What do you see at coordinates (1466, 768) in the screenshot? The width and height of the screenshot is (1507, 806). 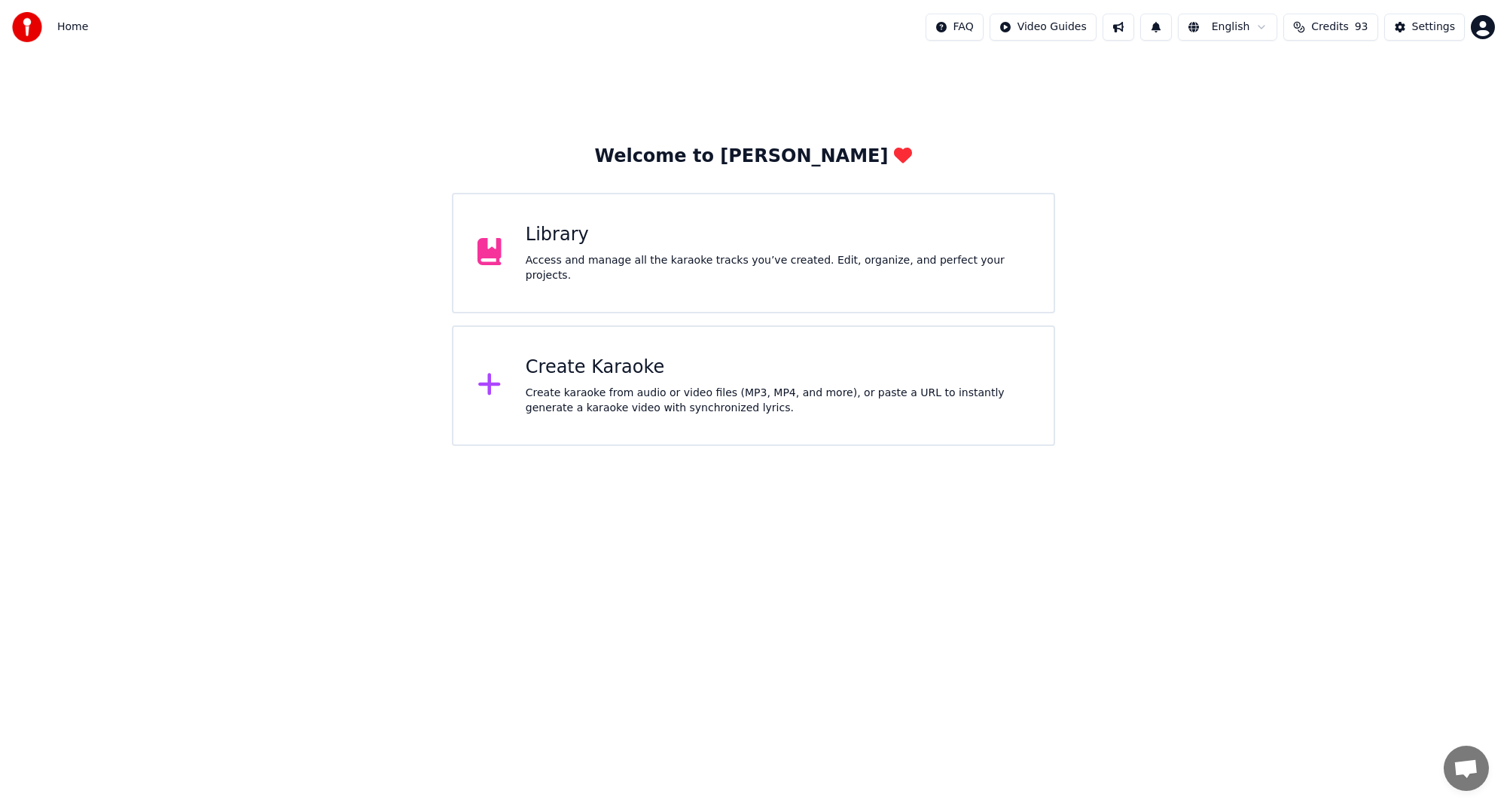 I see `div: Open chat` at bounding box center [1466, 768].